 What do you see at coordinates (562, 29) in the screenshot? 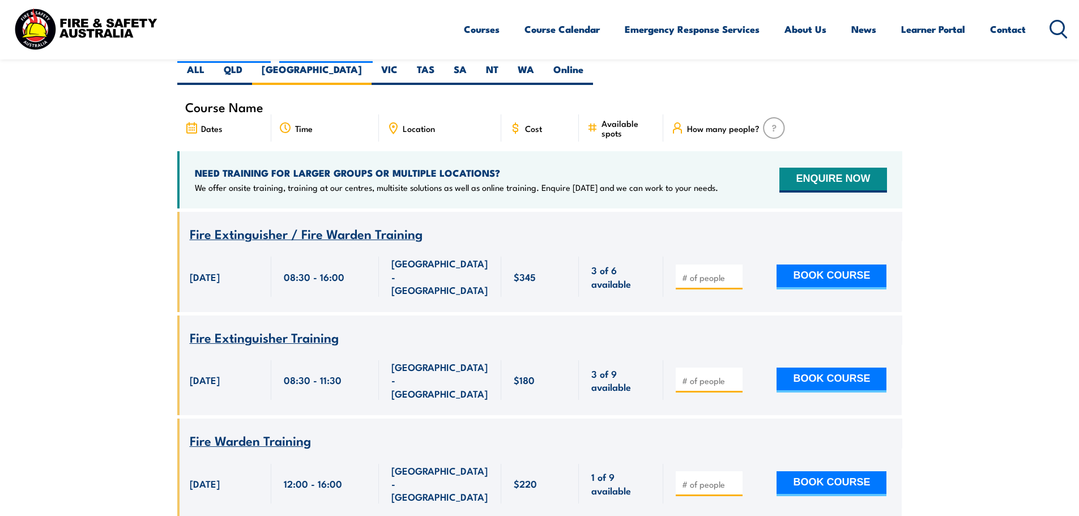
I see `a: Course Calendar` at bounding box center [562, 29].